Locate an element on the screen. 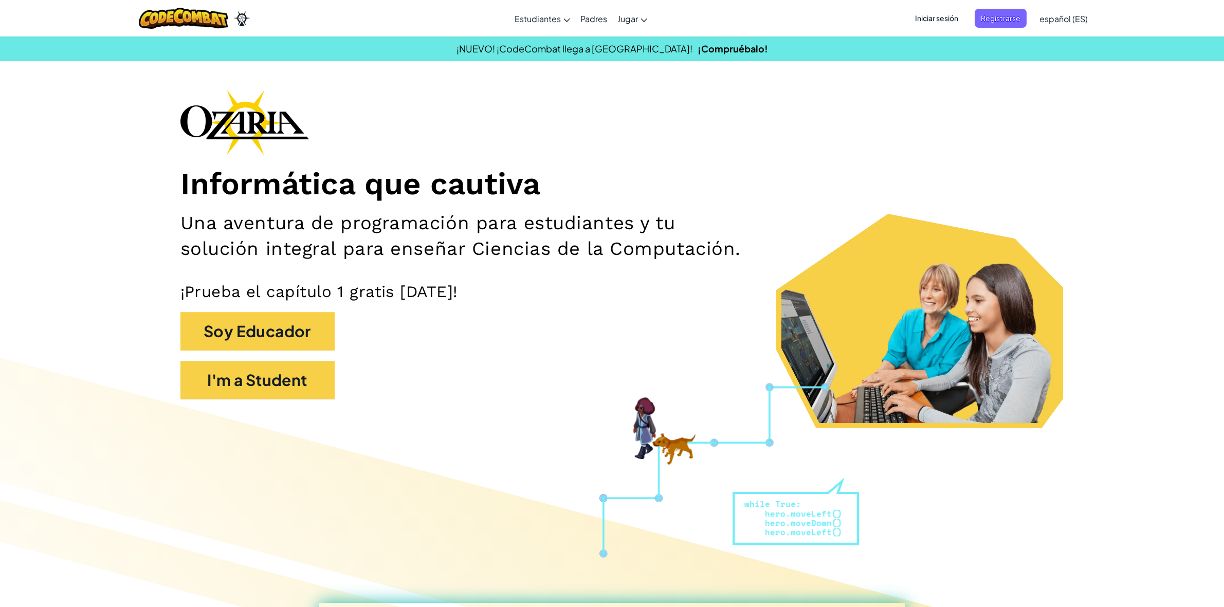 This screenshot has height=607, width=1224. button: I'm a Student is located at coordinates (258, 380).